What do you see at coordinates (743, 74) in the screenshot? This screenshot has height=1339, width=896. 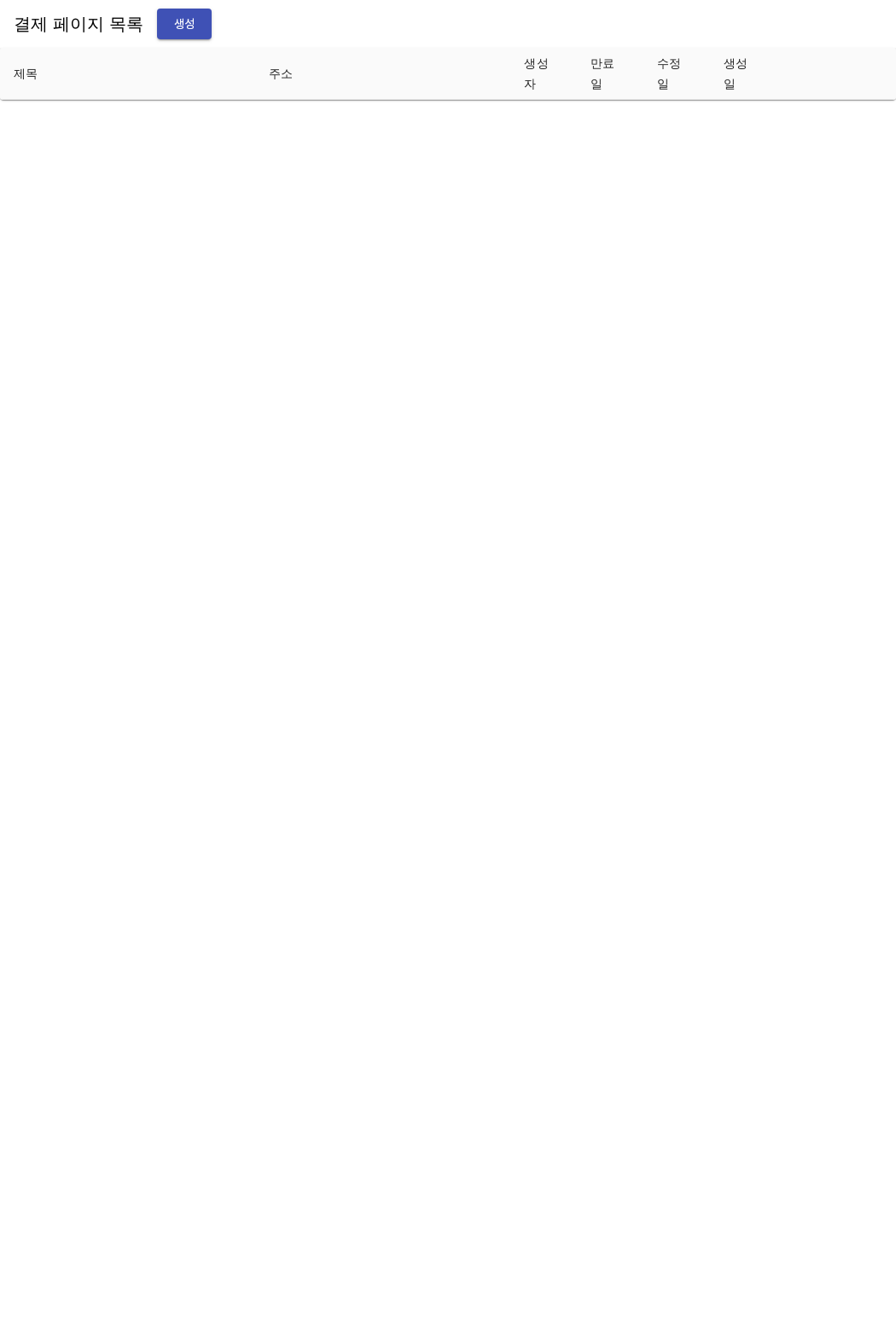 I see `th: 생성일` at bounding box center [743, 74].